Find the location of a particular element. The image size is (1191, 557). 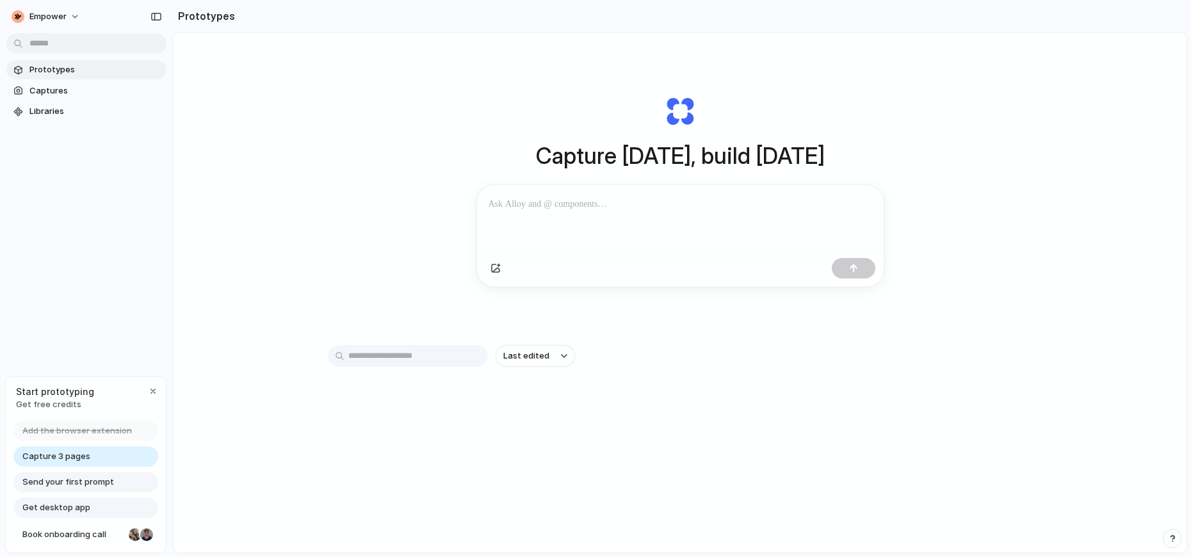

span: Prototypes is located at coordinates (95, 70).